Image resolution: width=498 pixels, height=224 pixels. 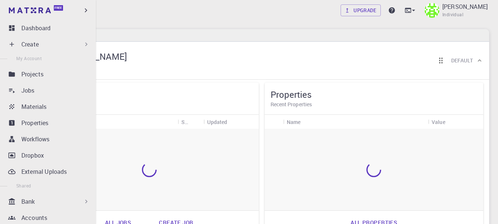 What do you see at coordinates (360, 10) in the screenshot?
I see `a: Upgrade` at bounding box center [360, 10].